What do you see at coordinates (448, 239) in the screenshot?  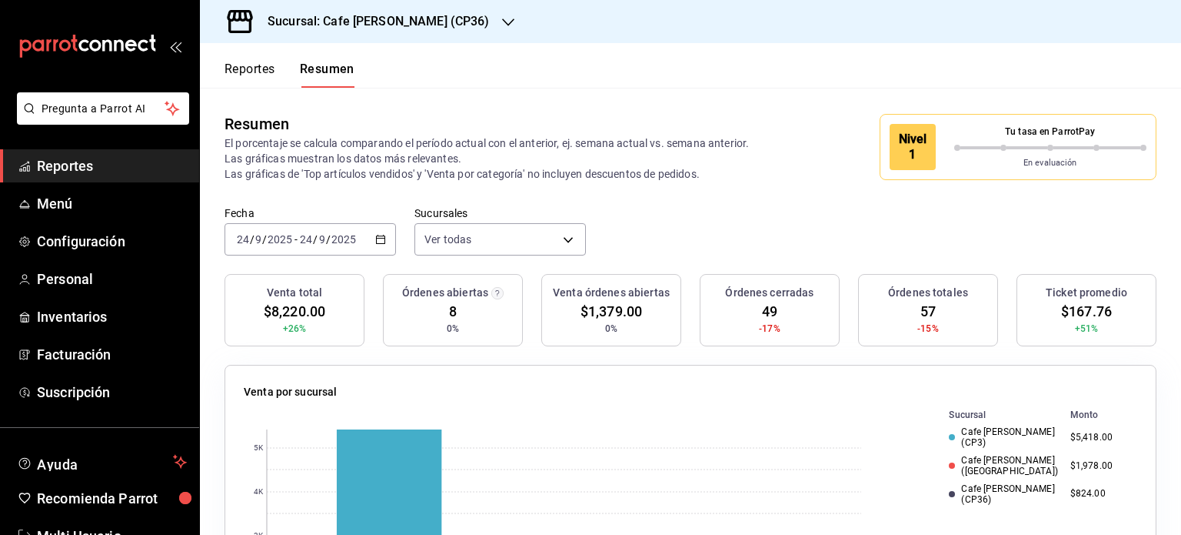 I see `span: Ver todas` at bounding box center [448, 239].